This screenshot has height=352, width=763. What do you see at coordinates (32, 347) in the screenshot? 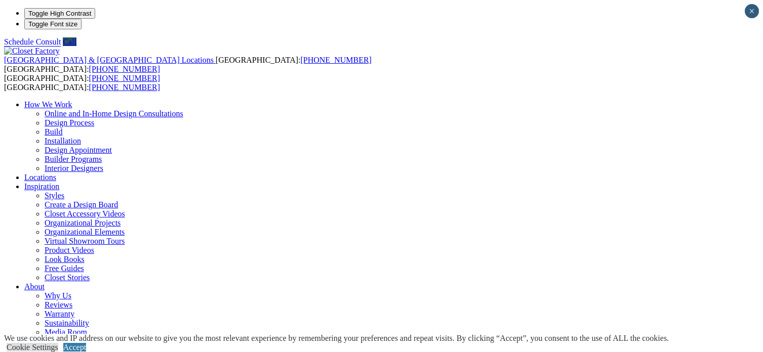
I see `a: Cookie Settings` at bounding box center [32, 347].